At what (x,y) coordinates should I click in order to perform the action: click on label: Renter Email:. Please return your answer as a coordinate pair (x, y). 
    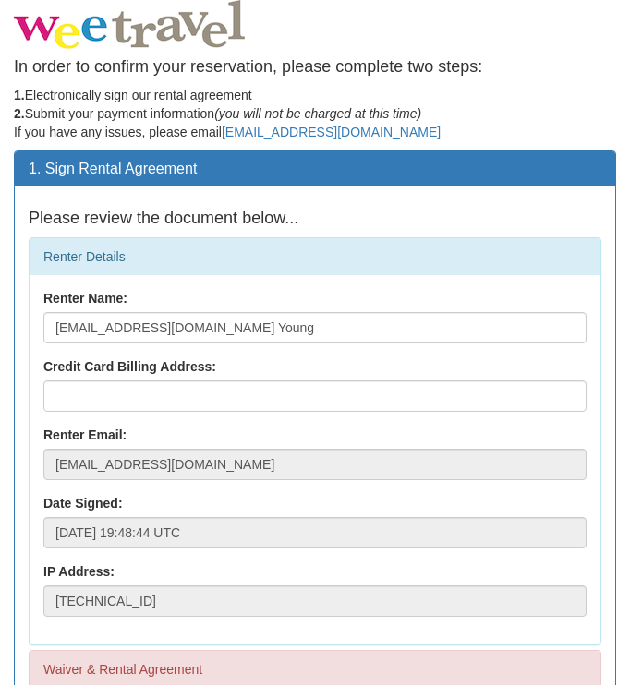
    Looking at the image, I should click on (85, 435).